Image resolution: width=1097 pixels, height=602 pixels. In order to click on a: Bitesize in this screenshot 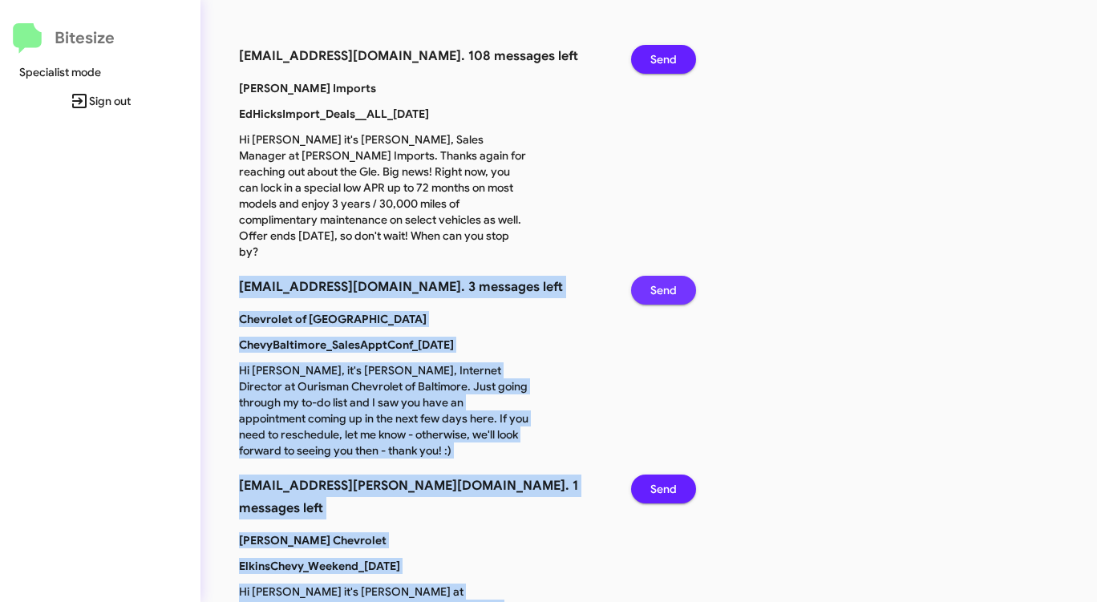, I will do `click(63, 39)`.